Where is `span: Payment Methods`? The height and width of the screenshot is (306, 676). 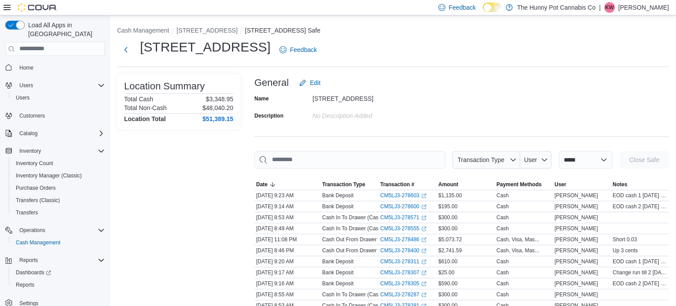
span: Payment Methods is located at coordinates (519, 184).